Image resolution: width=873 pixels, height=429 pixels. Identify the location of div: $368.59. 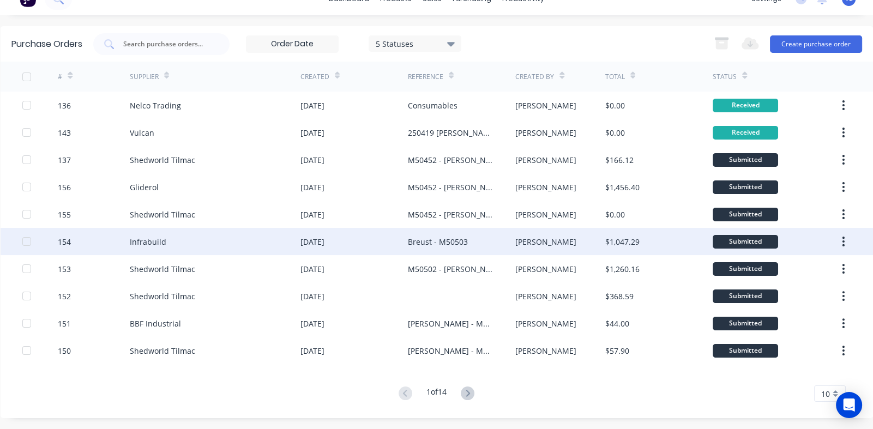
(620, 296).